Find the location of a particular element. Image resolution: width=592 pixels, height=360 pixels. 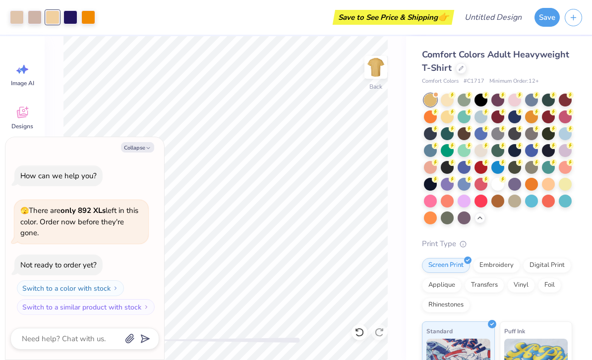

input: Untitled Design is located at coordinates (492, 17).